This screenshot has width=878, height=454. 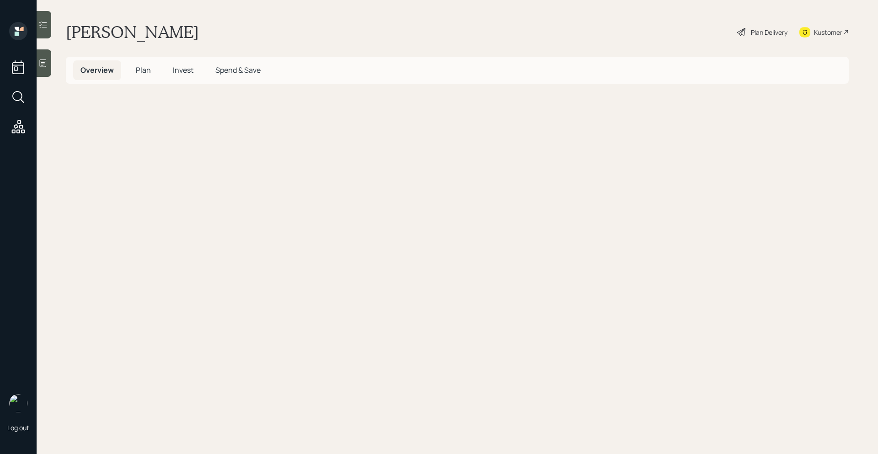 What do you see at coordinates (769, 32) in the screenshot?
I see `div: Plan Delivery` at bounding box center [769, 32].